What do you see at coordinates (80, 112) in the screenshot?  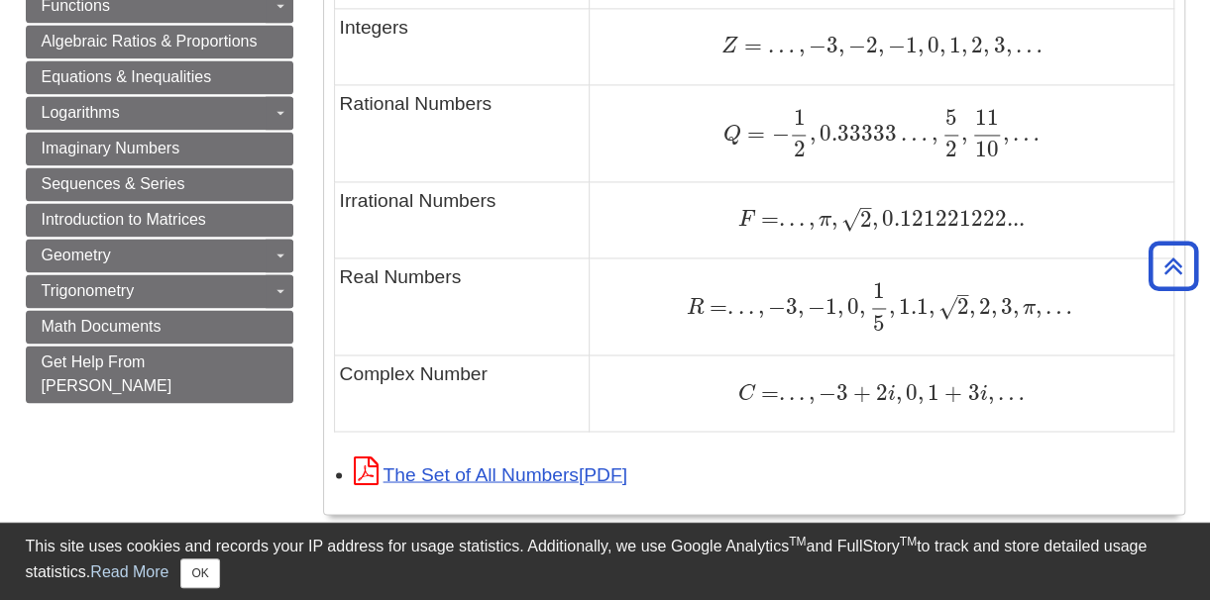 I see `span: Logarithms` at bounding box center [80, 112].